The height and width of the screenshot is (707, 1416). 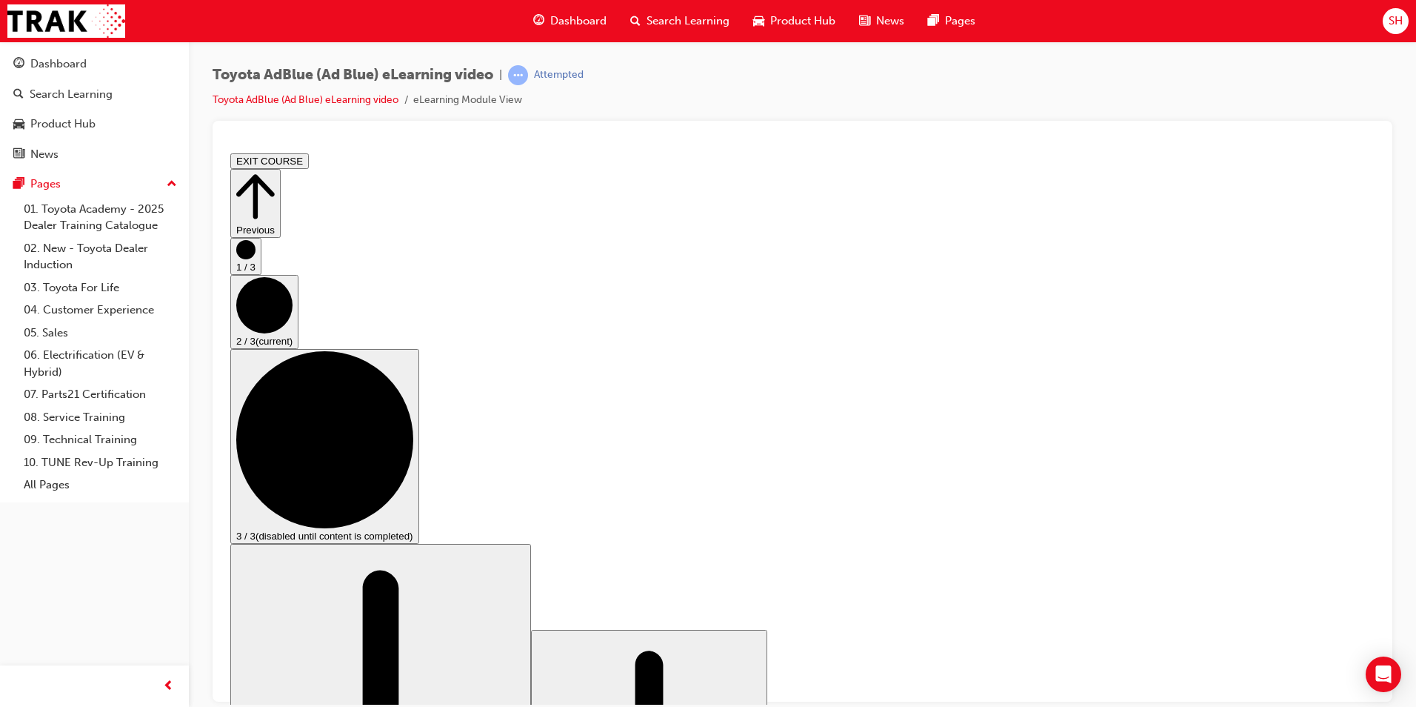 I want to click on button: Previous, so click(x=31, y=56).